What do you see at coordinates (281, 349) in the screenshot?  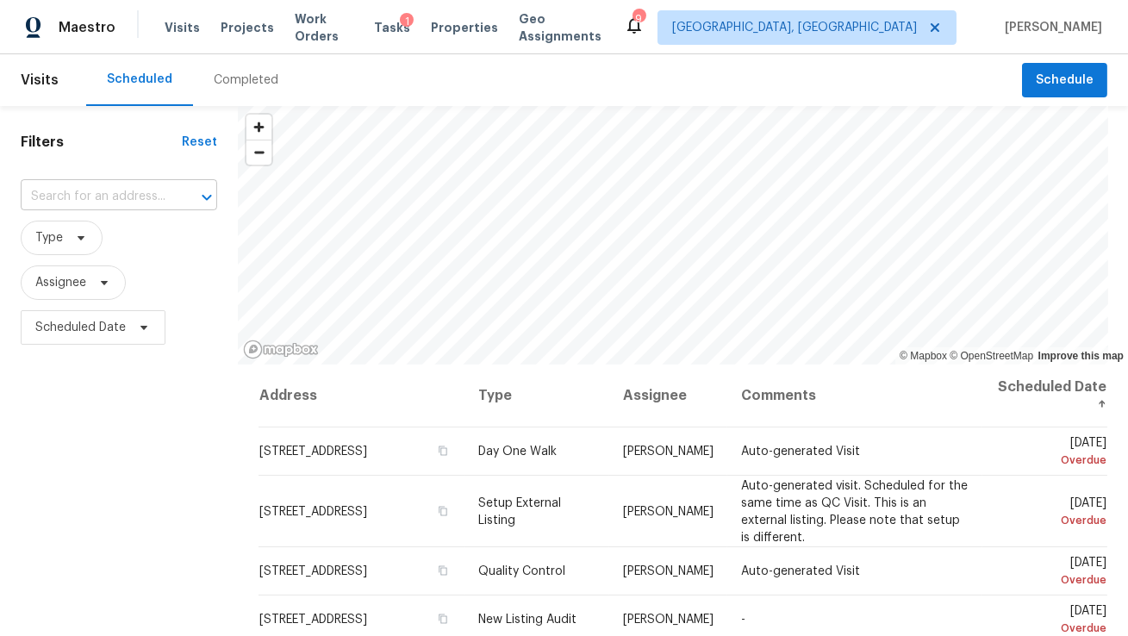 I see `a: Mapbox homepage` at bounding box center [281, 349].